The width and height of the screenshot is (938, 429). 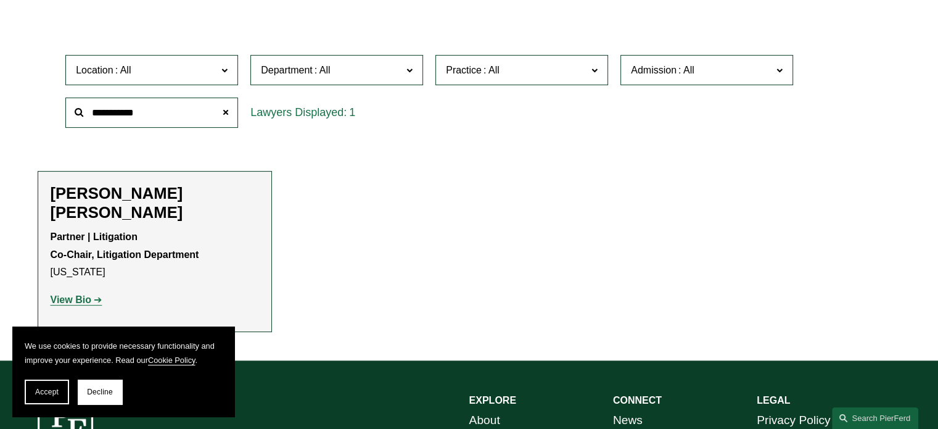 What do you see at coordinates (71, 299) in the screenshot?
I see `strong: View Bio` at bounding box center [71, 299].